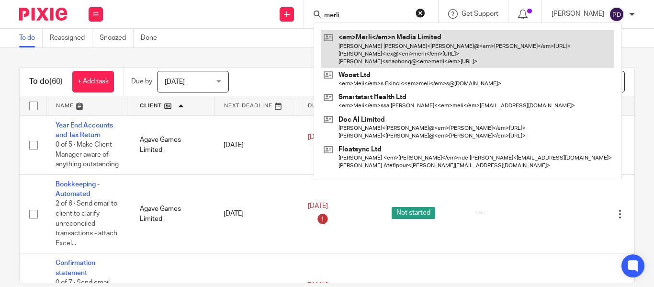  Describe the element at coordinates (617, 14) in the screenshot. I see `img: svg%3E` at that location.